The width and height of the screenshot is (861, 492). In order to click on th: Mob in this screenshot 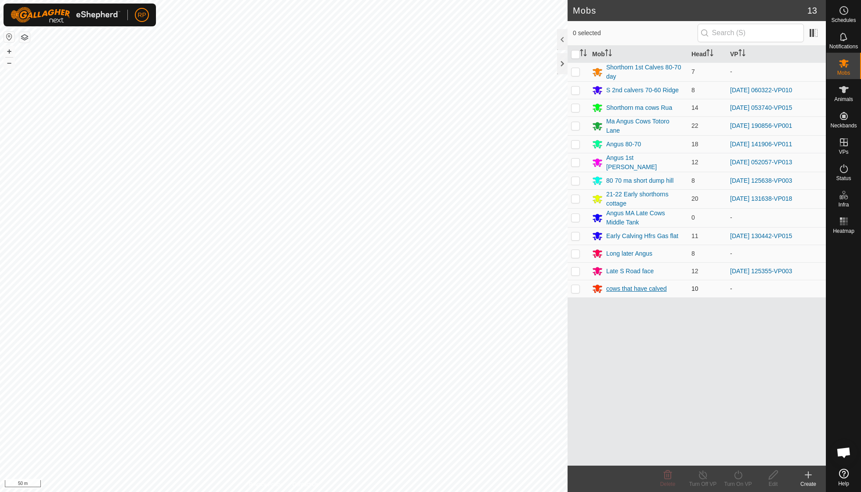, I will do `click(638, 54)`.